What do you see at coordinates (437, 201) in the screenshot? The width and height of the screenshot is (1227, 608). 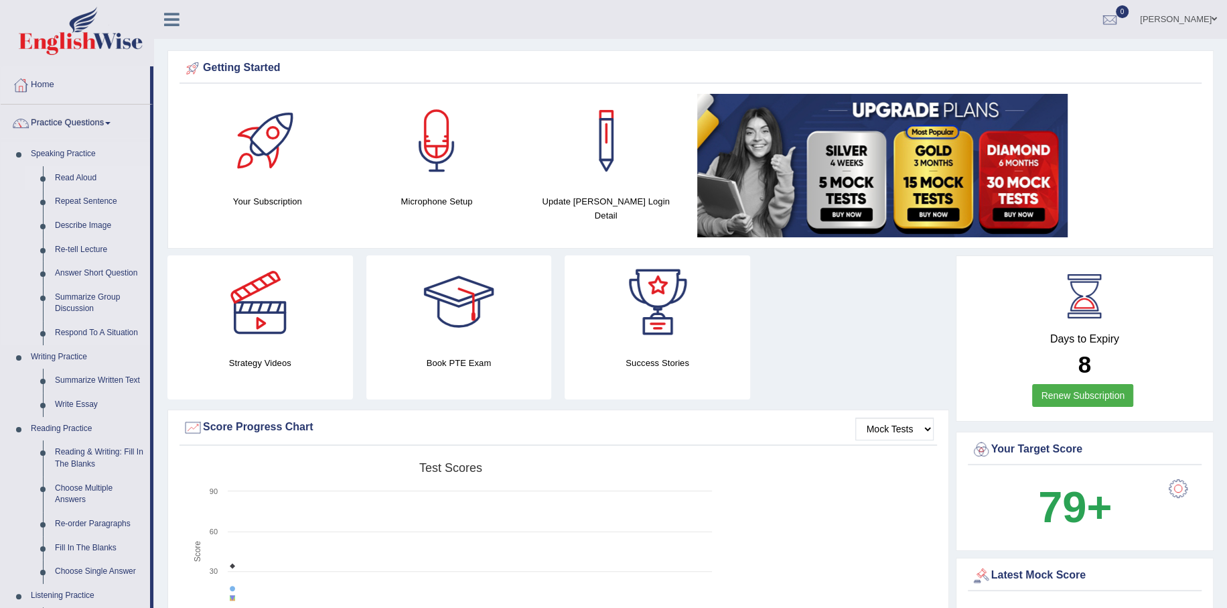 I see `h4: Microphone Setup` at bounding box center [437, 201].